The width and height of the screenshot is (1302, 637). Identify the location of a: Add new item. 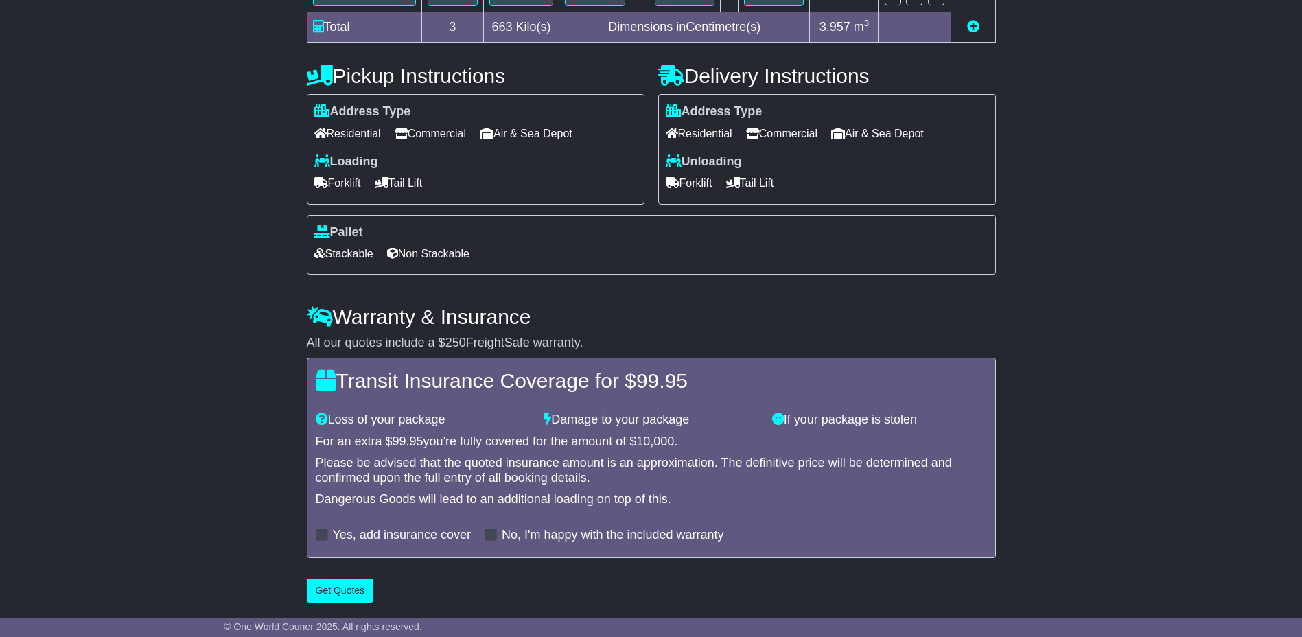
(973, 27).